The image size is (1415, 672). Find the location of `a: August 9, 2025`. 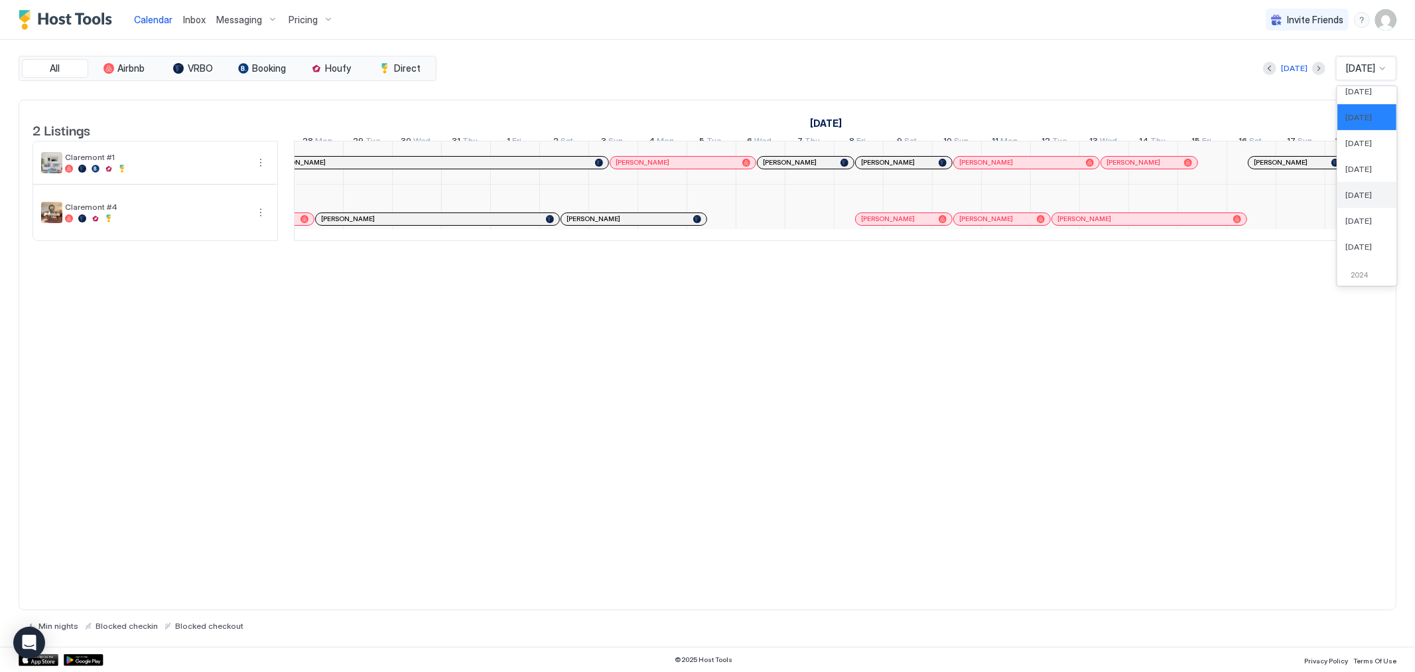

a: August 9, 2025 is located at coordinates (907, 142).